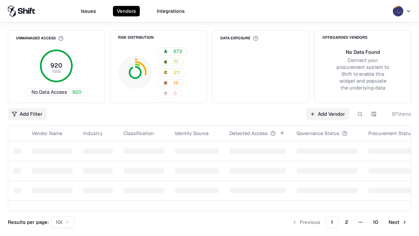  What do you see at coordinates (27, 114) in the screenshot?
I see `button: Add Filter` at bounding box center [27, 114].